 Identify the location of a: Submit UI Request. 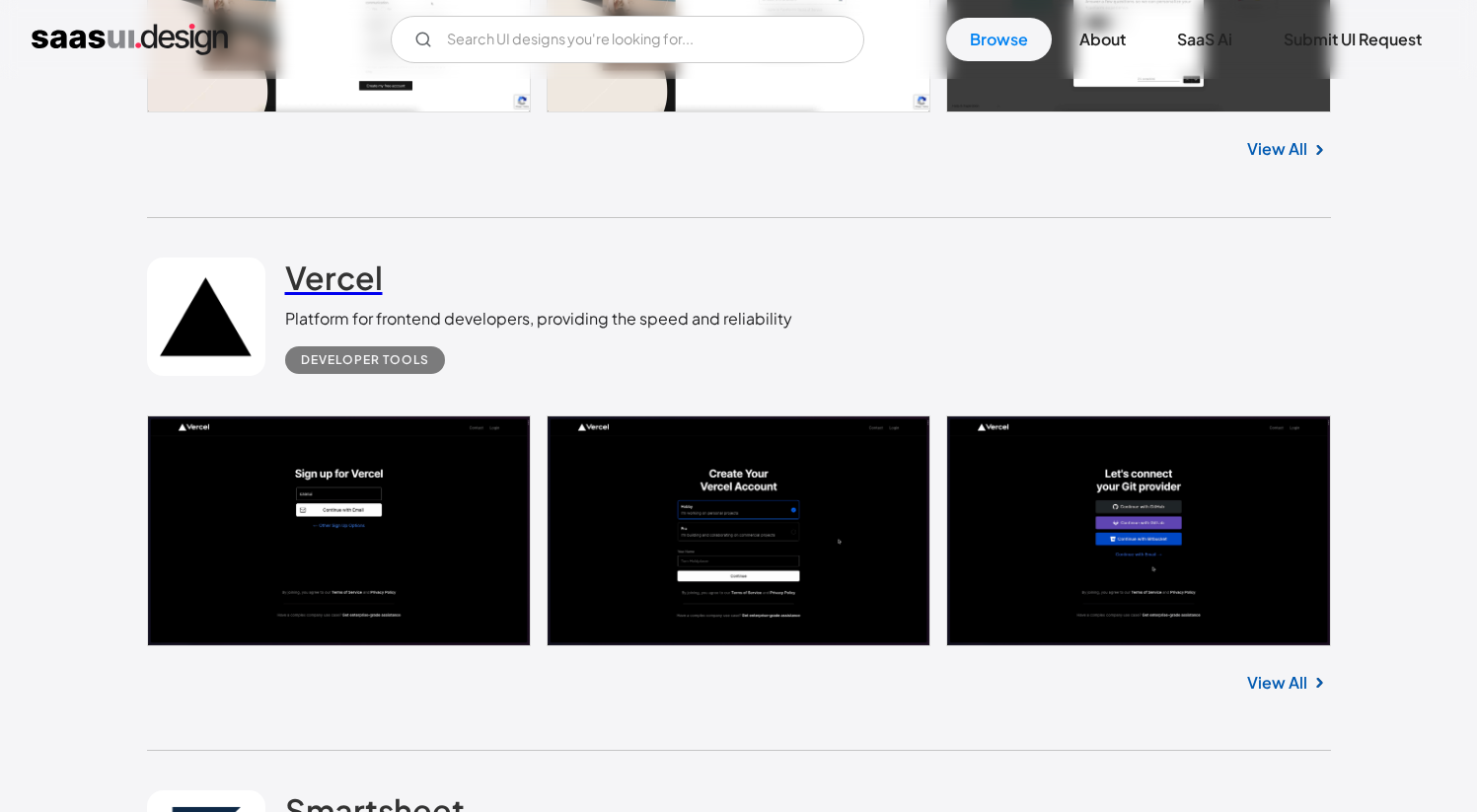
(1353, 40).